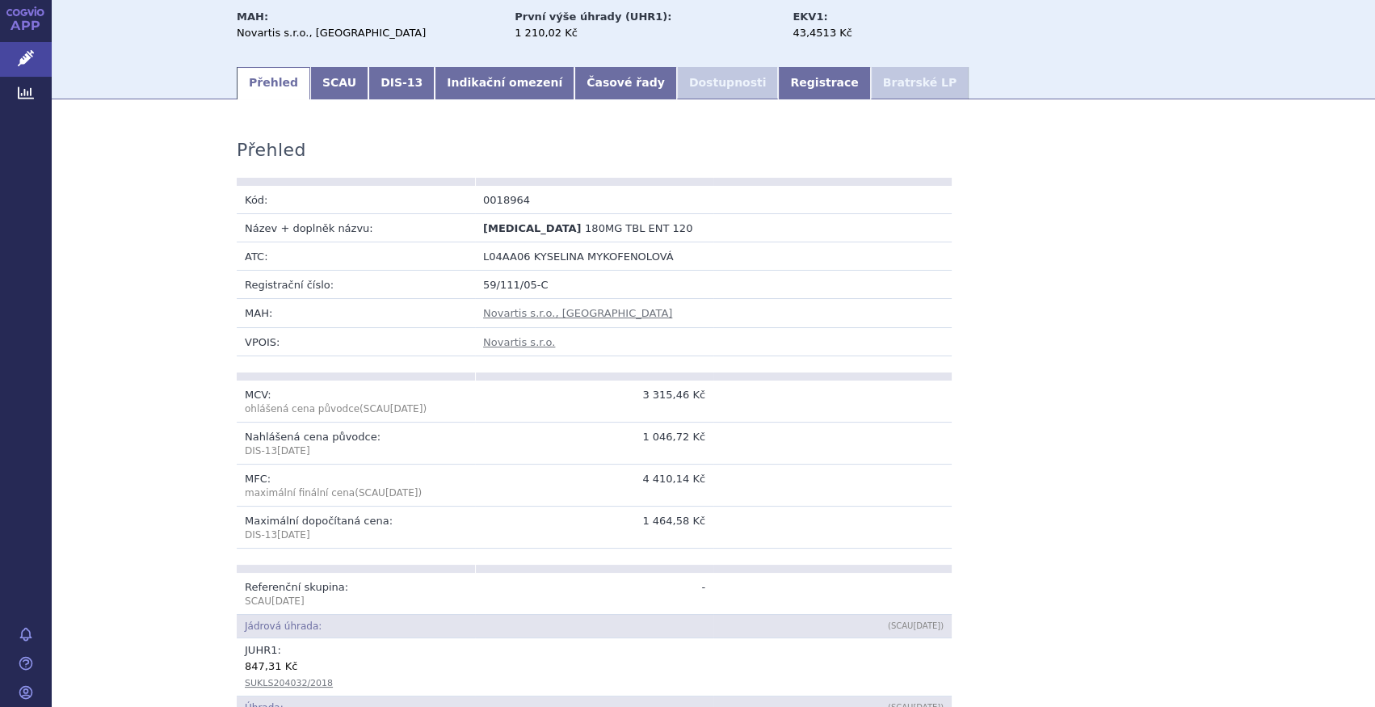 The image size is (1375, 707). Describe the element at coordinates (519, 342) in the screenshot. I see `a: Novartis s.r.o.` at that location.